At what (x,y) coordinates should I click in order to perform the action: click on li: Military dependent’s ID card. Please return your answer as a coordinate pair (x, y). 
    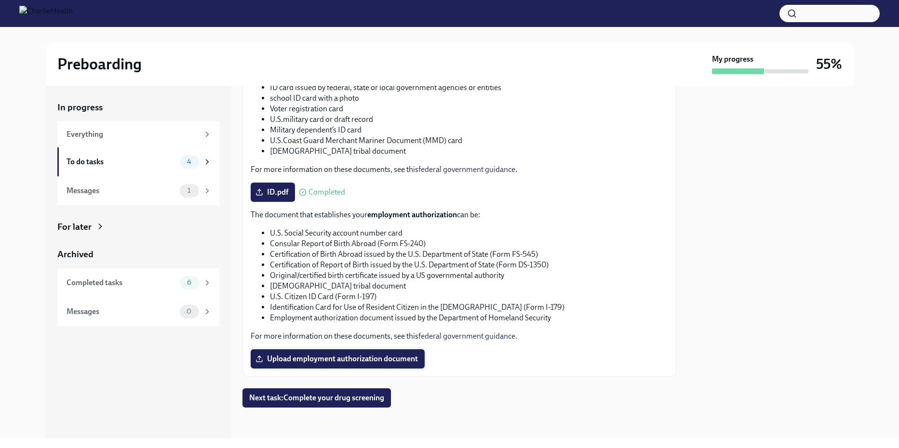
    Looking at the image, I should click on (469, 130).